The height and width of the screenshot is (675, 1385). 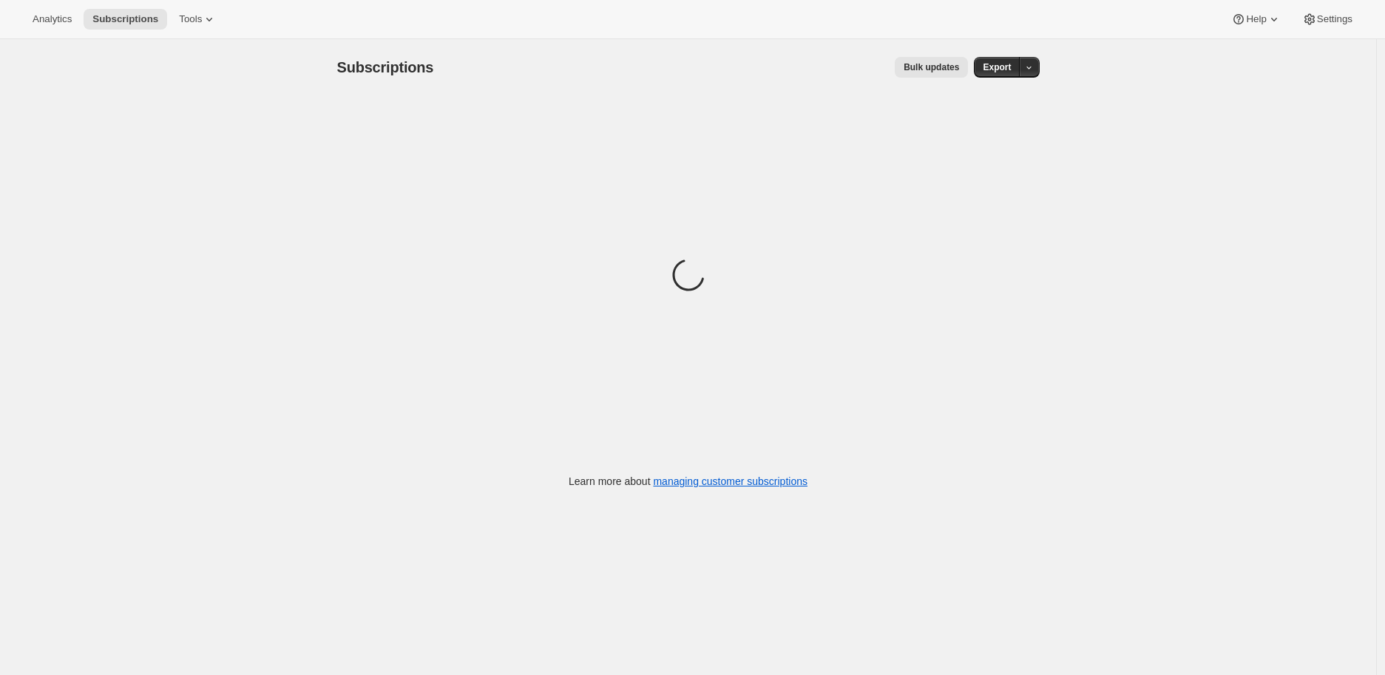 What do you see at coordinates (688, 481) in the screenshot?
I see `p: Learn more about` at bounding box center [688, 481].